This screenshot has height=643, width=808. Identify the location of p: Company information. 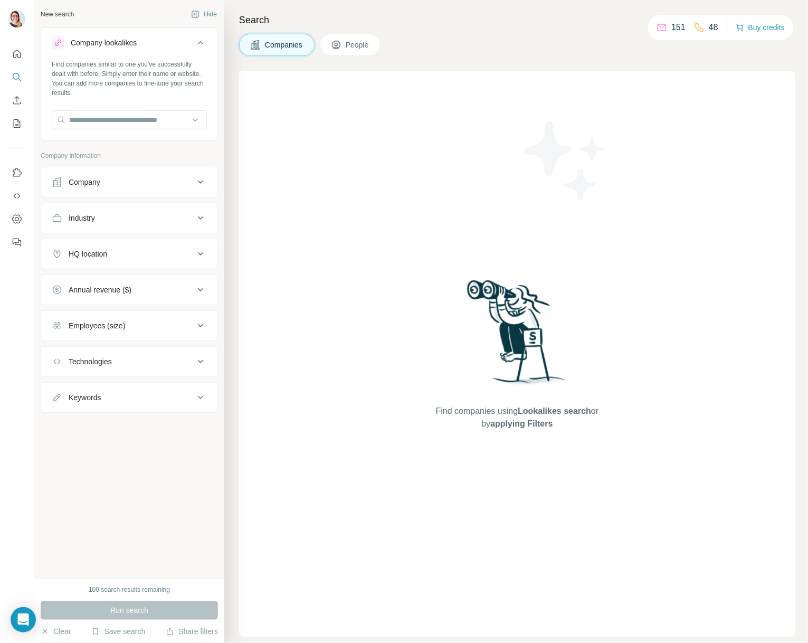
(129, 156).